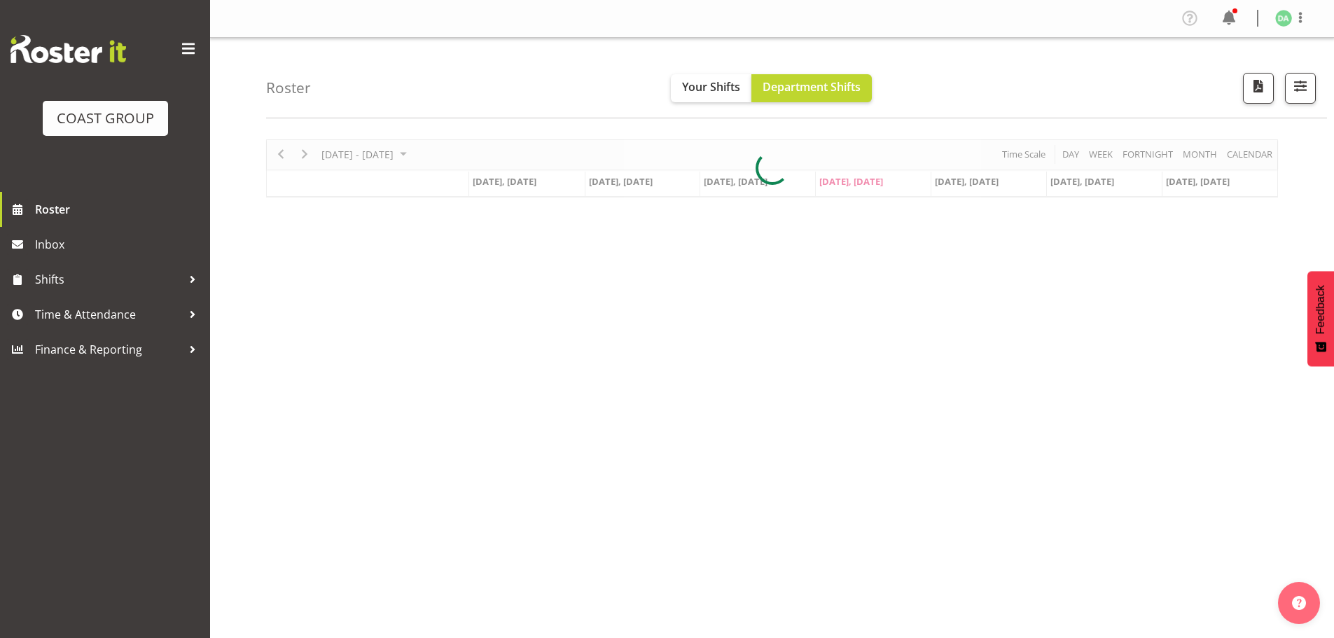 This screenshot has height=638, width=1334. What do you see at coordinates (1320, 309) in the screenshot?
I see `span: Feedback` at bounding box center [1320, 309].